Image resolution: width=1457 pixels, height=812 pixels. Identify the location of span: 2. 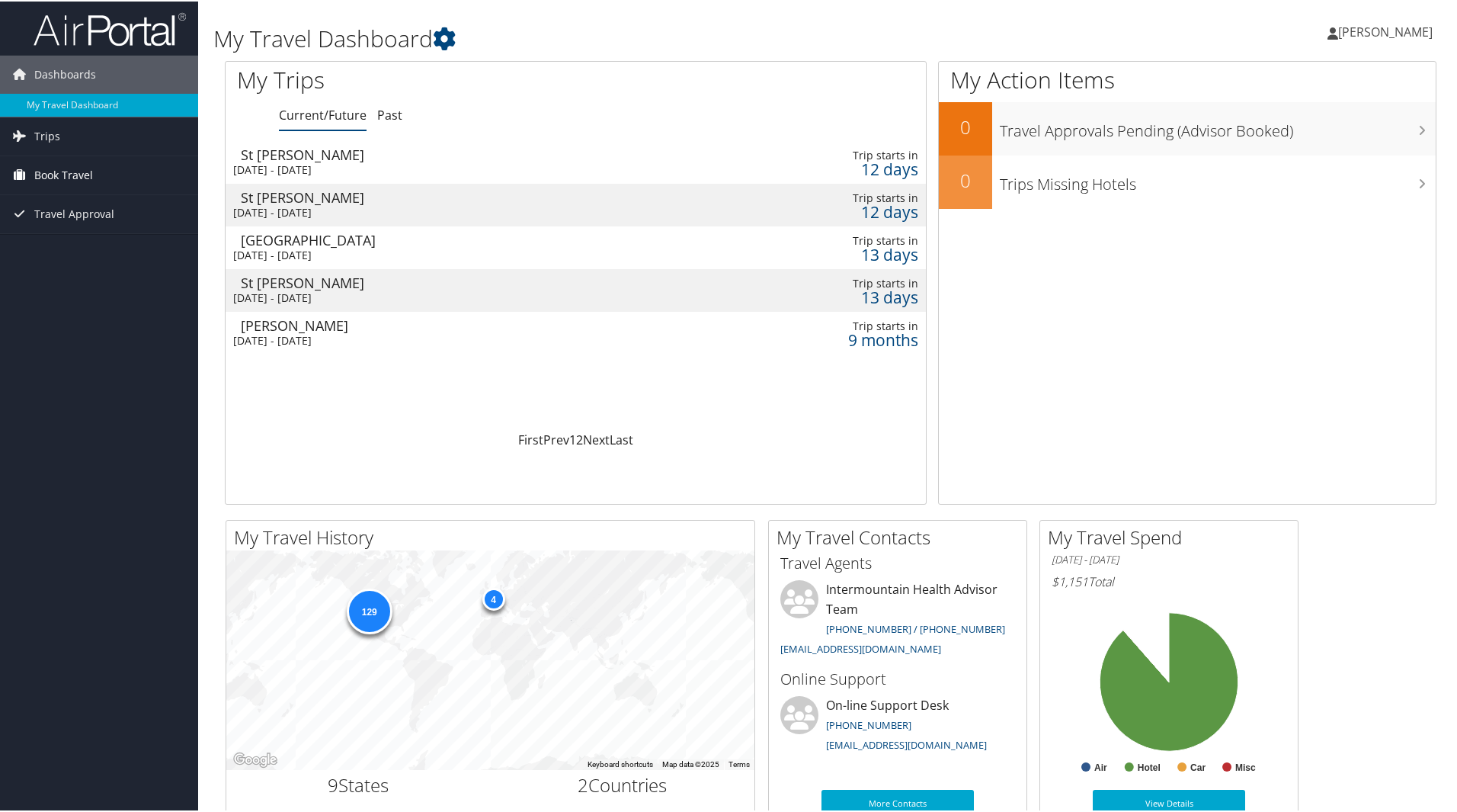
(583, 783).